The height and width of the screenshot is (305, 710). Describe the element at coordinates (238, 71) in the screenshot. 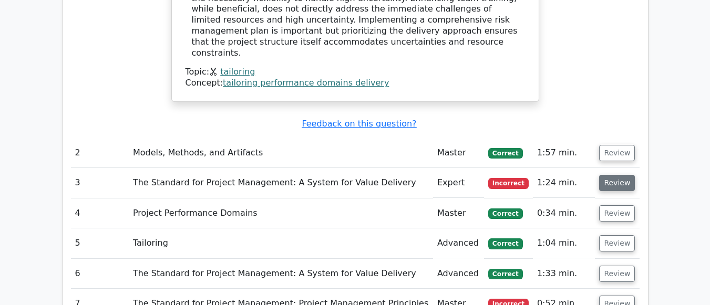

I see `a: tailoring` at that location.